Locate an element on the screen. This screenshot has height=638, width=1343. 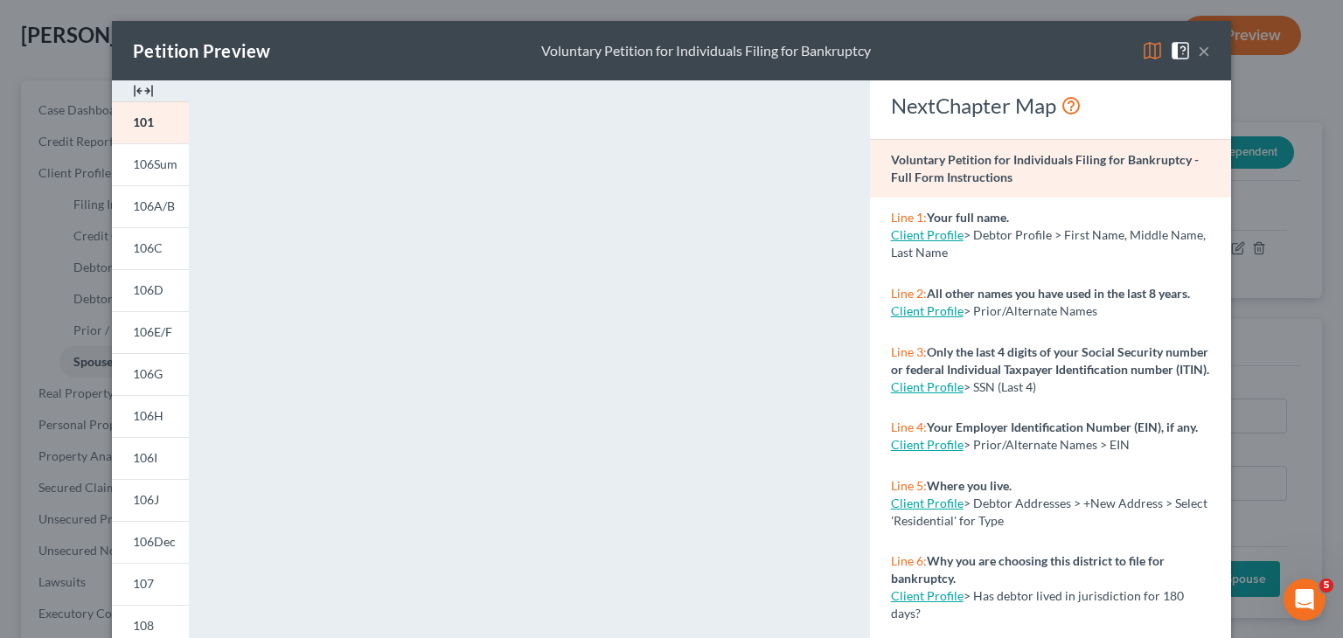
strong: Your full name. is located at coordinates (968, 217).